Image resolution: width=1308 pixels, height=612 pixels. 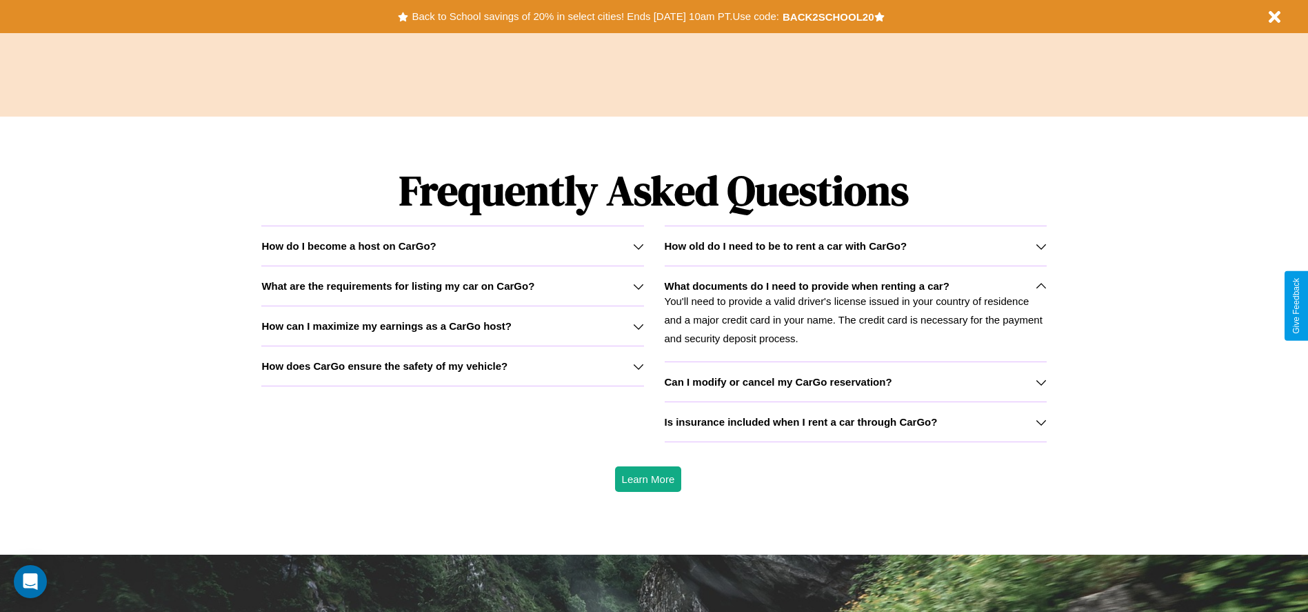 I want to click on h1: Frequently Asked Questions, so click(x=654, y=190).